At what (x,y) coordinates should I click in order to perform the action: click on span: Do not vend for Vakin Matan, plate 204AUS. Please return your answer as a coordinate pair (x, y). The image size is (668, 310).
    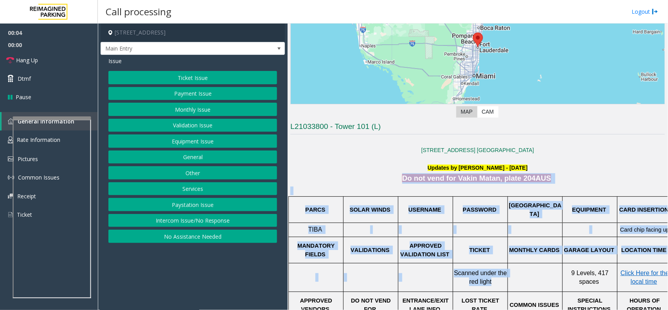
    Looking at the image, I should click on (477, 178).